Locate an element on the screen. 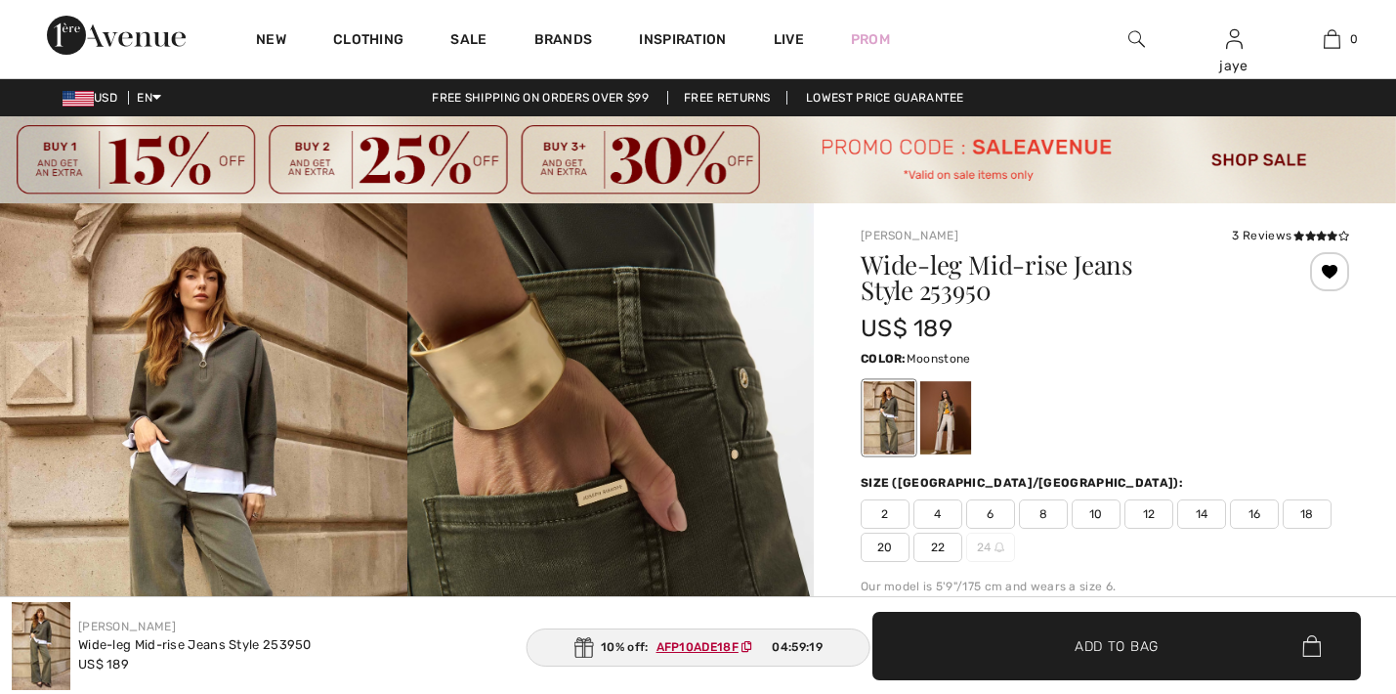  img: US Dollar is located at coordinates (78, 99).